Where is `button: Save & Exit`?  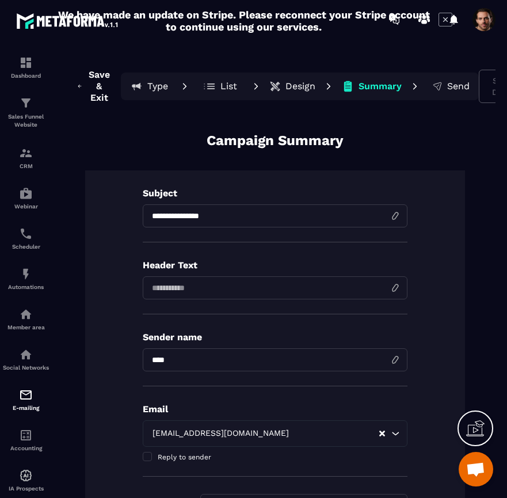 button: Save & Exit is located at coordinates (94, 86).